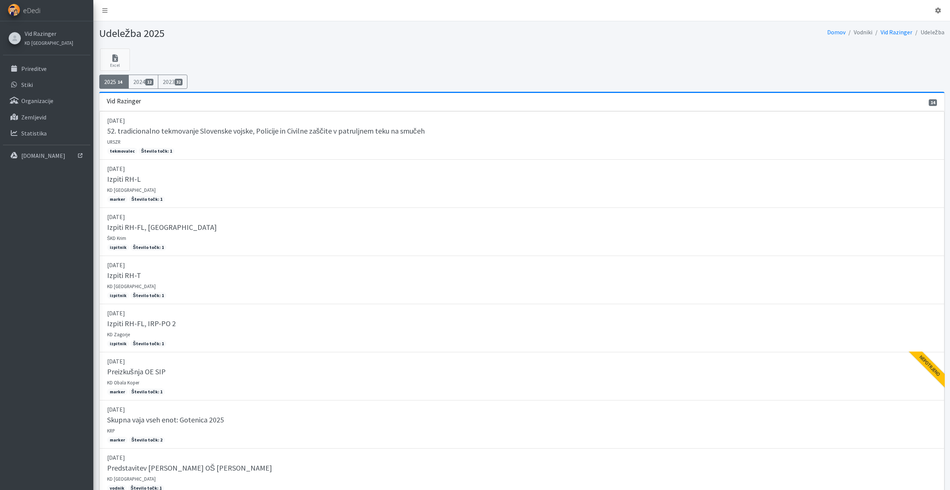 Image resolution: width=950 pixels, height=490 pixels. Describe the element at coordinates (309, 33) in the screenshot. I see `h1: Udeležba 2025` at that location.